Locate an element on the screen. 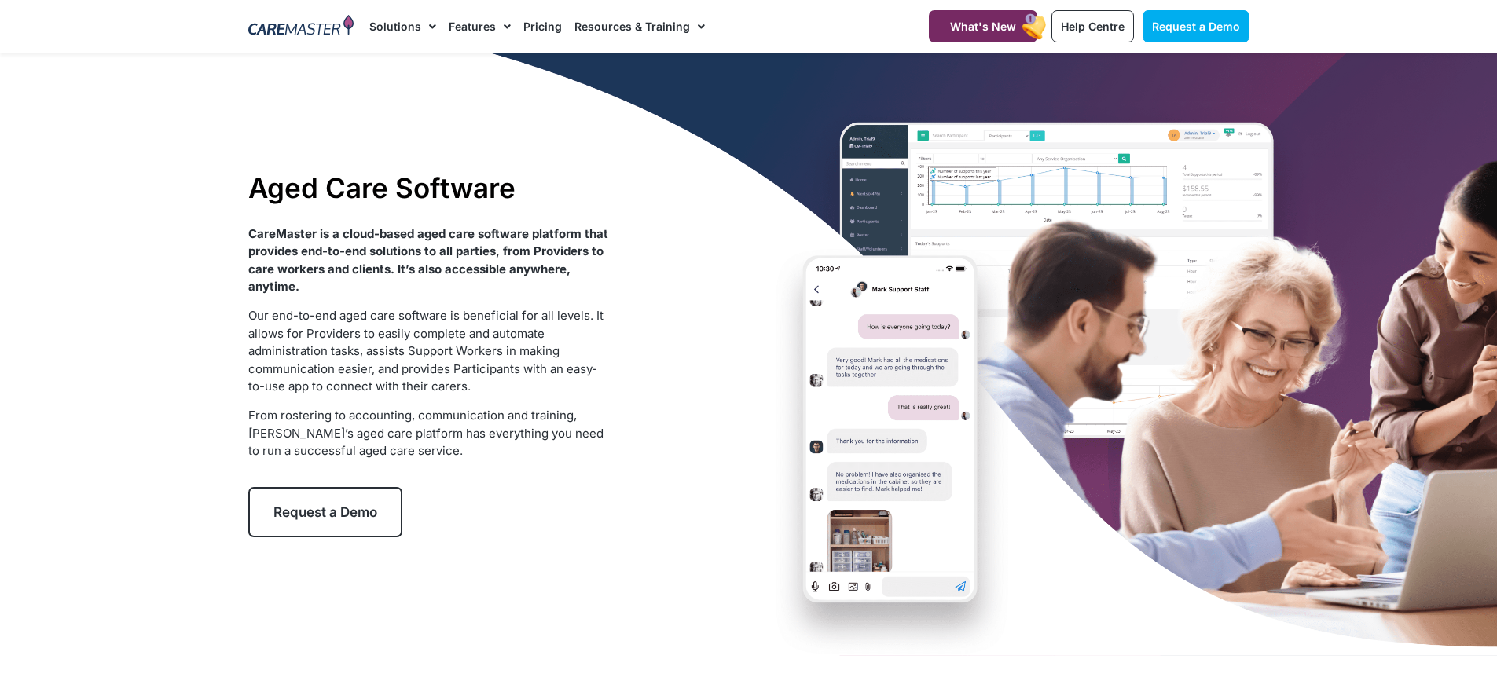 This screenshot has width=1497, height=681. strong: CareMaster is a cloud-based aged care software platform that provides end-to-end solutions to all... is located at coordinates (428, 260).